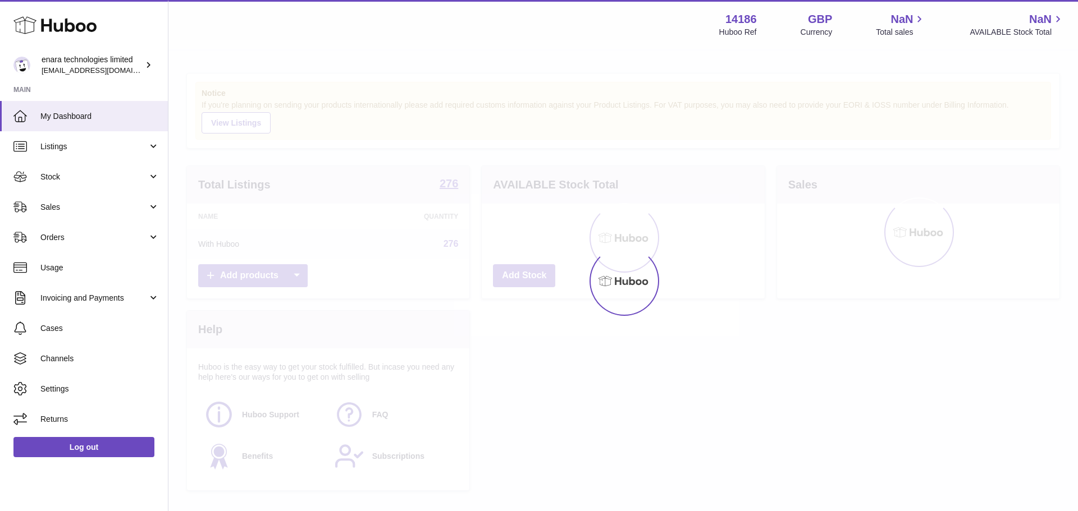  I want to click on span: Listings, so click(94, 147).